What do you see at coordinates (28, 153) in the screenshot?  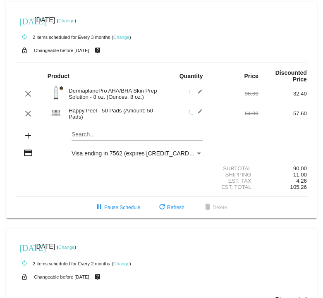 I see `mat-icon: credit_card` at bounding box center [28, 153].